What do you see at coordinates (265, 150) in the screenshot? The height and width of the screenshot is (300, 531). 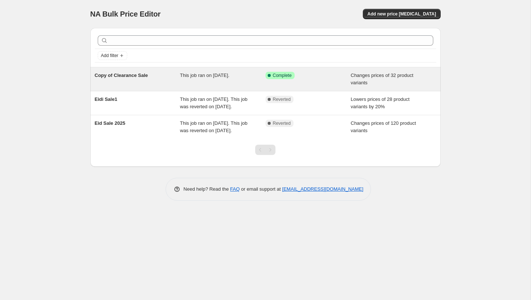 I see `nav: Pagination` at bounding box center [265, 150].